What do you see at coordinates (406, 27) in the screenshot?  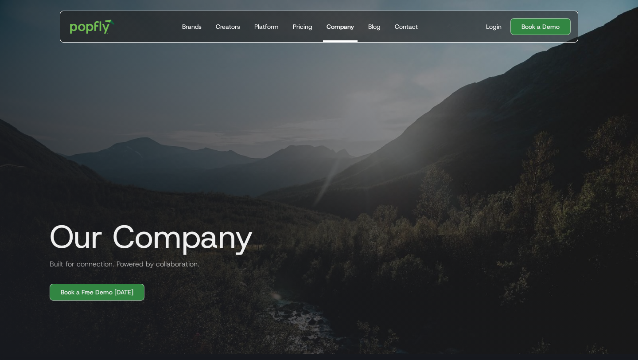 I see `a: Contact` at bounding box center [406, 27].